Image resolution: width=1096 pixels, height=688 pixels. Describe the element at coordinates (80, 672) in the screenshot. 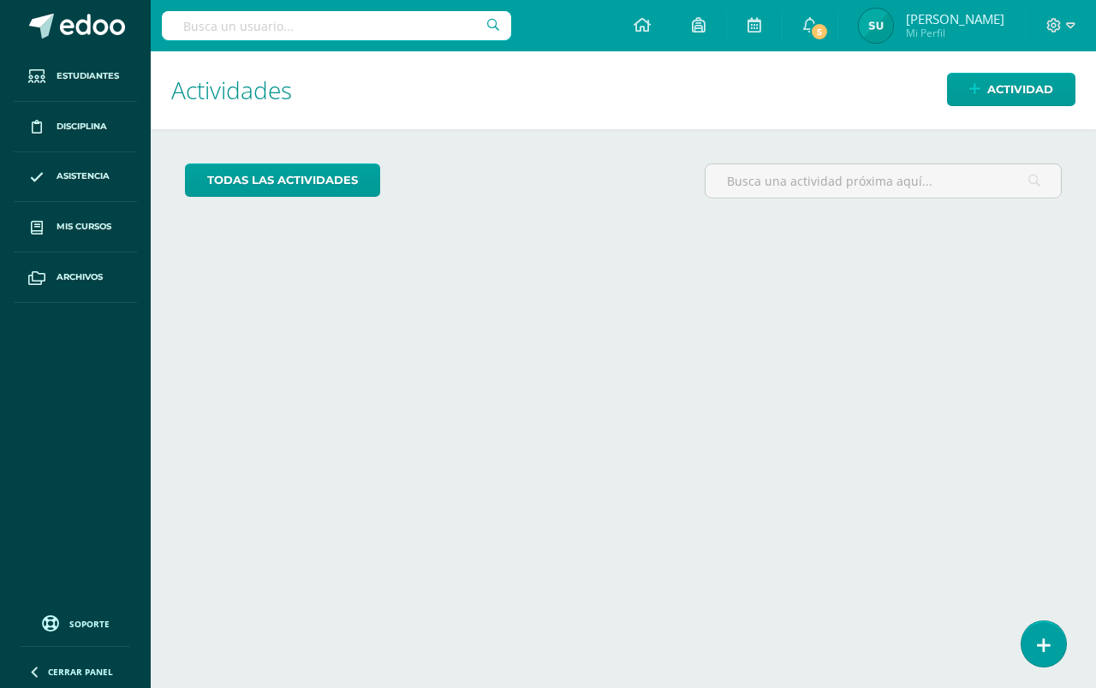

I see `span: Cerrar panel` at that location.